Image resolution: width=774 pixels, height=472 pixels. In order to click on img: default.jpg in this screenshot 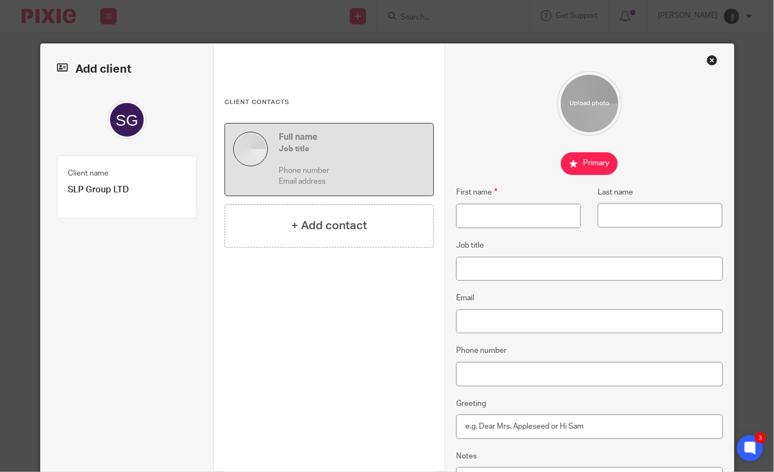, I will do `click(251, 149)`.